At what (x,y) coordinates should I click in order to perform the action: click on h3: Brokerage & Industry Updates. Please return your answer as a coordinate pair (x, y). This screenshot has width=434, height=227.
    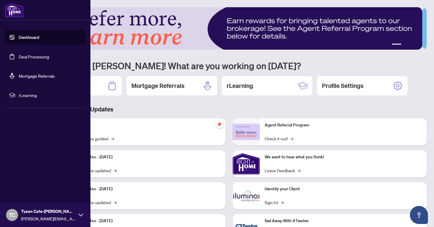
    Looking at the image, I should click on (229, 109).